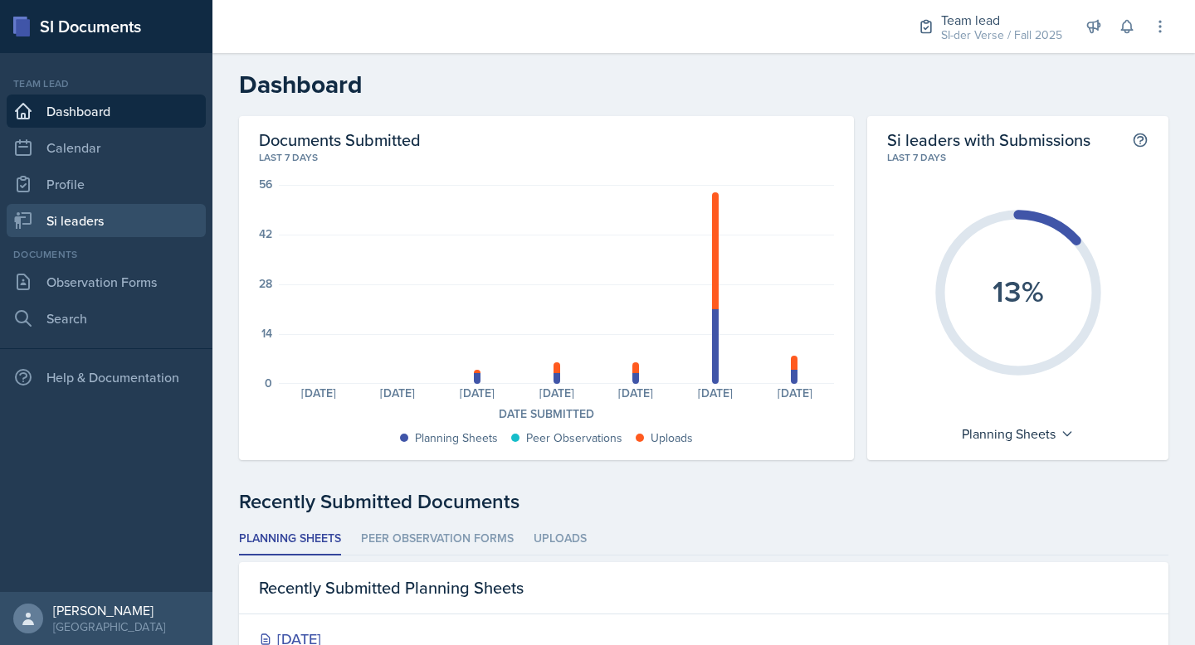 Image resolution: width=1195 pixels, height=645 pixels. I want to click on div: 42, so click(265, 234).